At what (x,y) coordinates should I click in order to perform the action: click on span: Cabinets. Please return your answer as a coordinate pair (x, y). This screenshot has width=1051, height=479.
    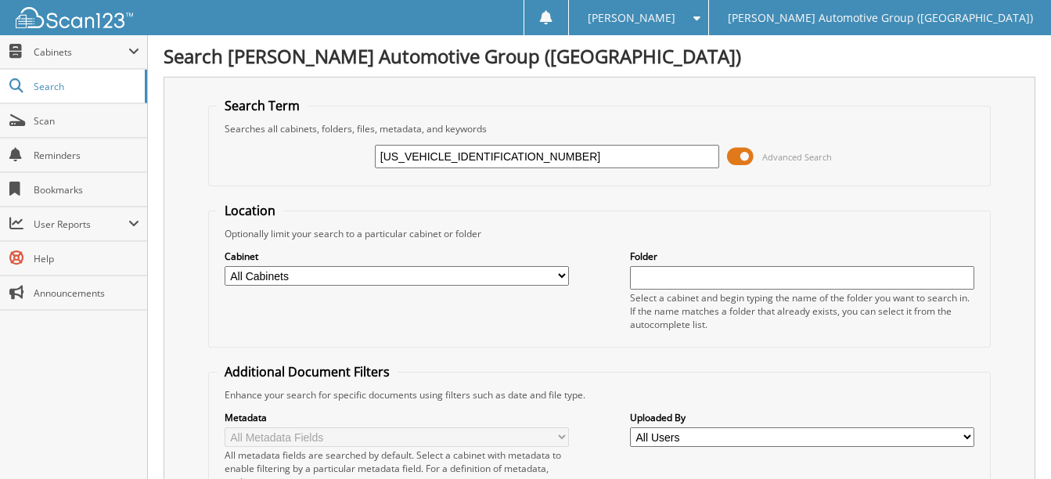
    Looking at the image, I should click on (81, 52).